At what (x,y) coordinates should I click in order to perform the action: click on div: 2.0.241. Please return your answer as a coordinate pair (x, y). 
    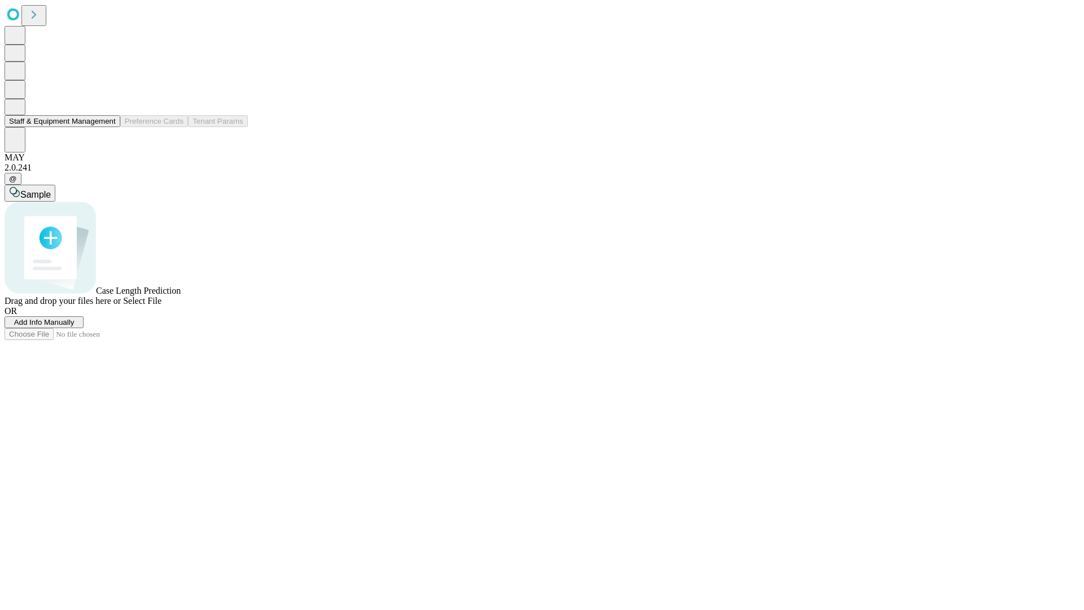
    Looking at the image, I should click on (542, 168).